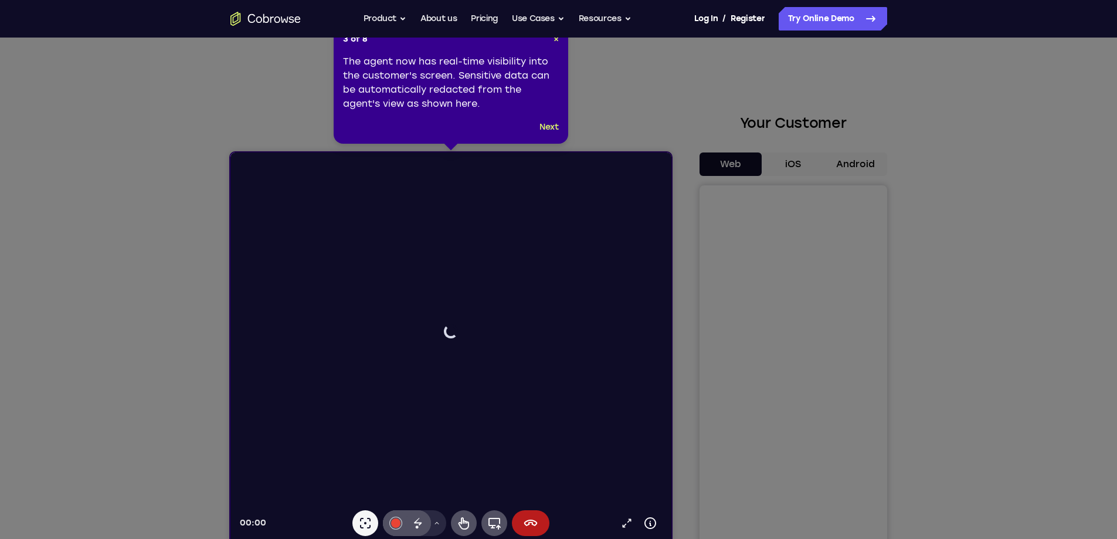 Image resolution: width=1117 pixels, height=539 pixels. I want to click on a: Register, so click(748, 19).